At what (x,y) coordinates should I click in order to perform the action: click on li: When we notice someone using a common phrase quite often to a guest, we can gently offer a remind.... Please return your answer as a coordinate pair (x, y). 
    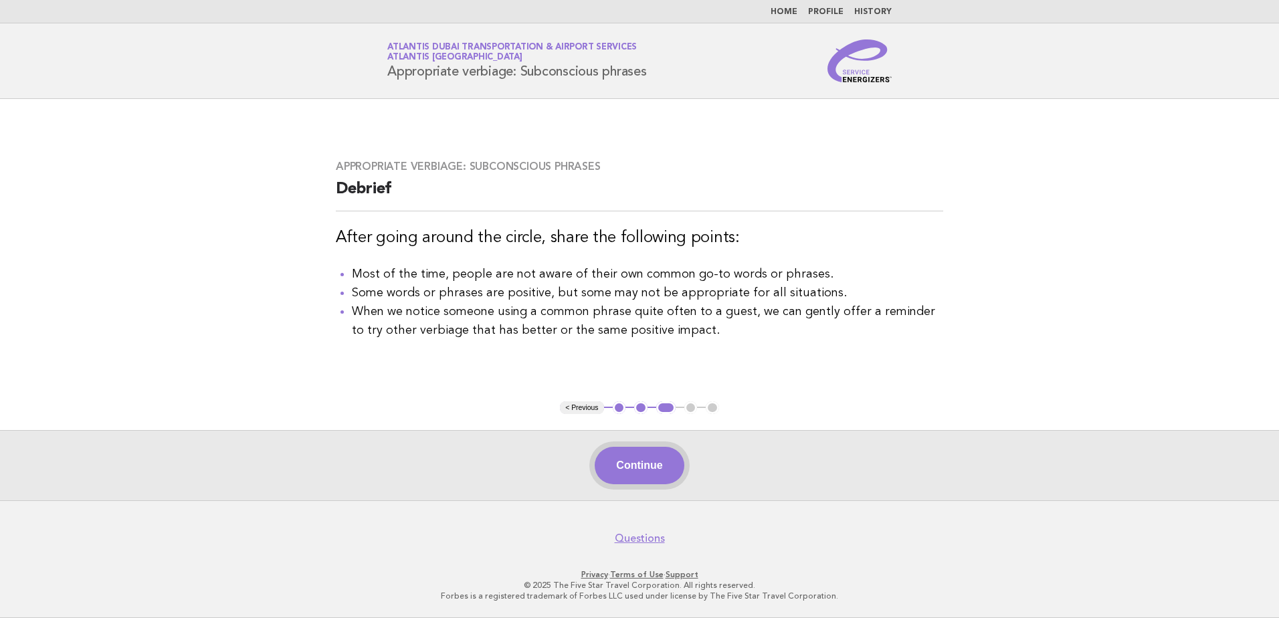
    Looking at the image, I should click on (647, 321).